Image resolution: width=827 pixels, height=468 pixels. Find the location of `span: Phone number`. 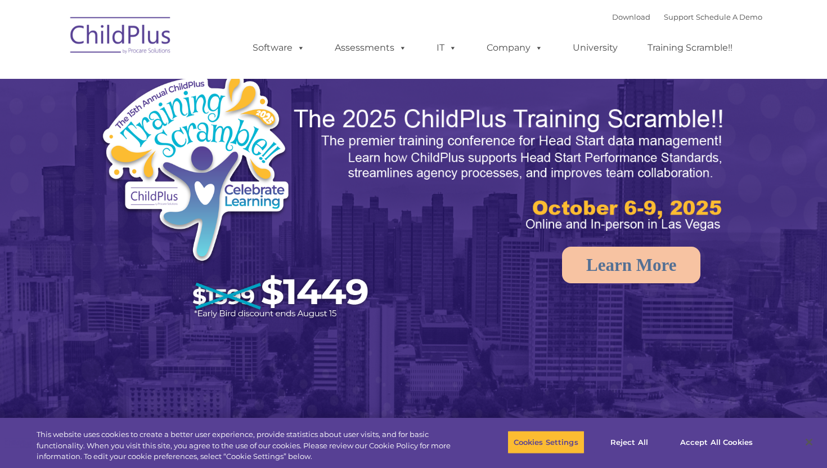

span: Phone number is located at coordinates (180, 124).